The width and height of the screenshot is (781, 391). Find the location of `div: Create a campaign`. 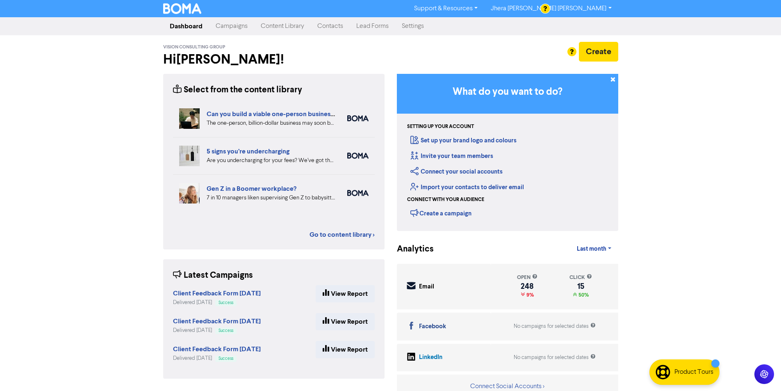

div: Create a campaign is located at coordinates (441, 213).